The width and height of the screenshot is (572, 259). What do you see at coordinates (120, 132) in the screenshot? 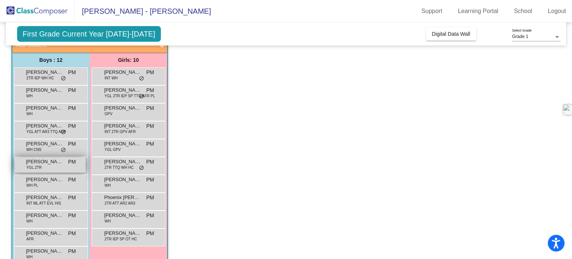
I see `span: INT 2TR GPV AFR` at bounding box center [120, 132].